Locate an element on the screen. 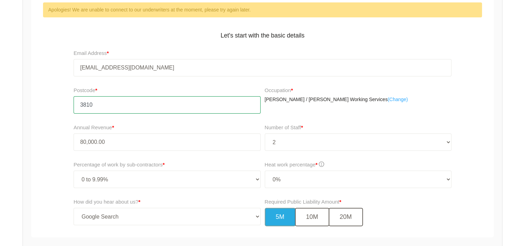 The image size is (525, 246). label: Email Address is located at coordinates (91, 53).